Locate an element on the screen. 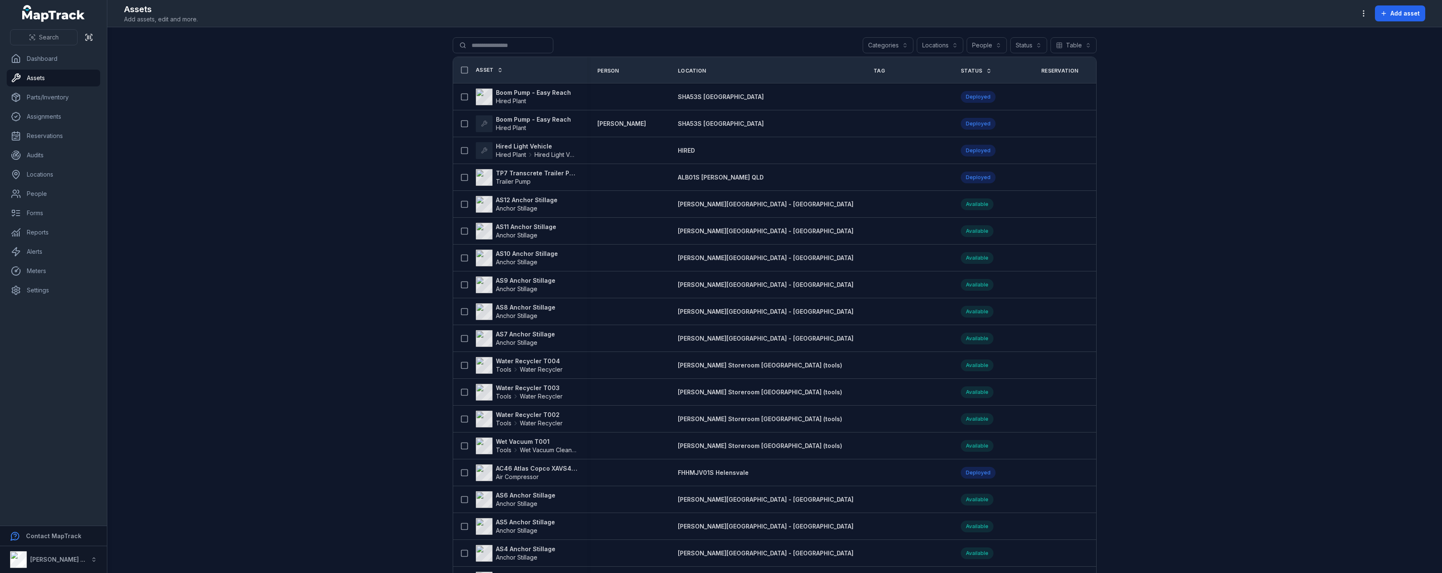 This screenshot has width=1442, height=573. strong: Water Recycler T002 is located at coordinates (529, 415).